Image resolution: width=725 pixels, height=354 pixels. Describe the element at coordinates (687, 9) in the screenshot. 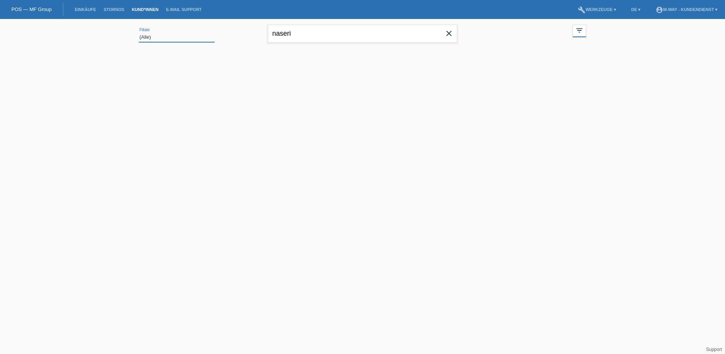

I see `a: account_circlem-way - Kundendienst ▾` at that location.